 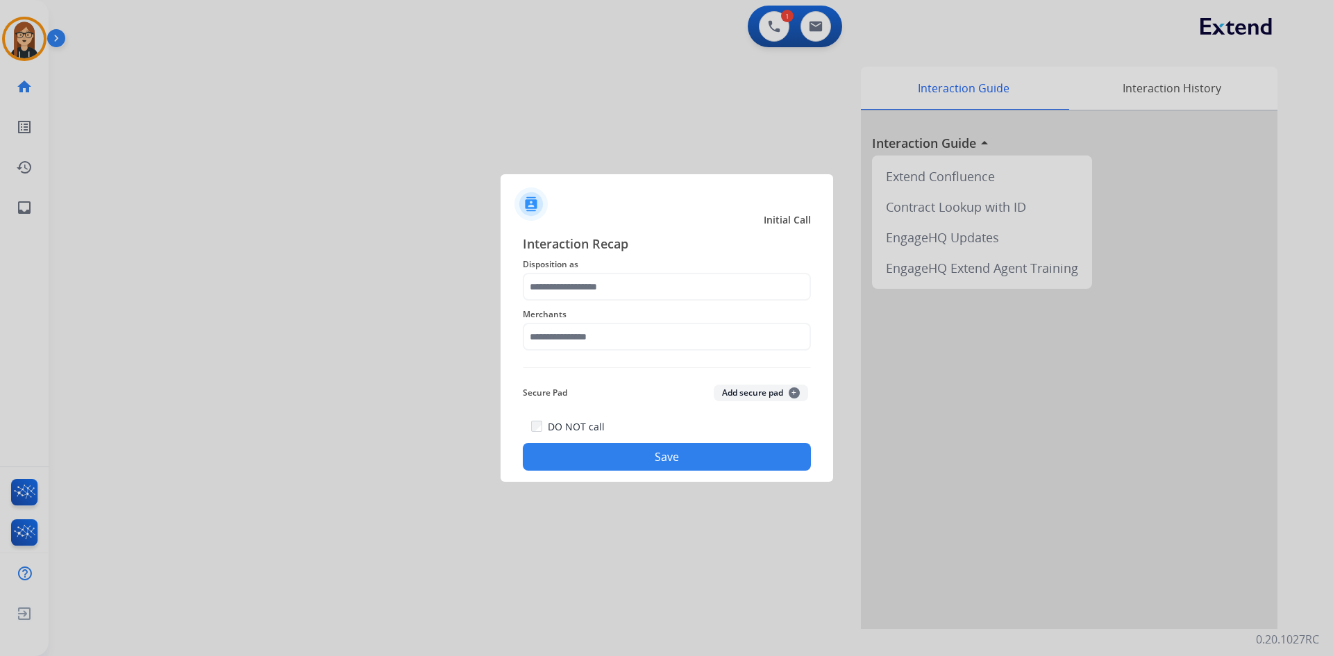 What do you see at coordinates (1288, 640) in the screenshot?
I see `p: 0.20.1027RC` at bounding box center [1288, 640].